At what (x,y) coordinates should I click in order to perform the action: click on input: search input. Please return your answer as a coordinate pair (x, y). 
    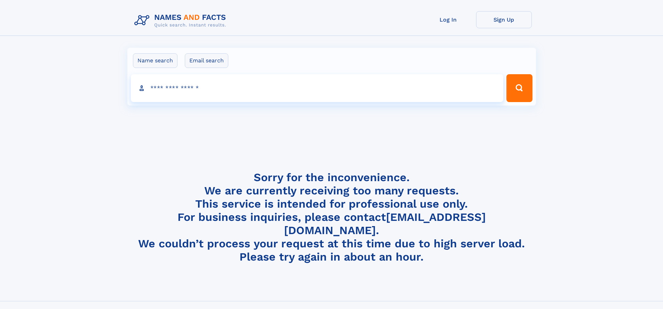
    Looking at the image, I should click on (317, 88).